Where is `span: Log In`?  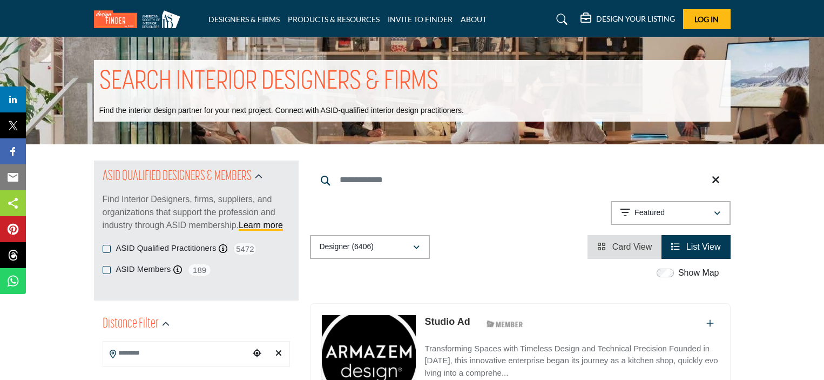
span: Log In is located at coordinates (706, 19).